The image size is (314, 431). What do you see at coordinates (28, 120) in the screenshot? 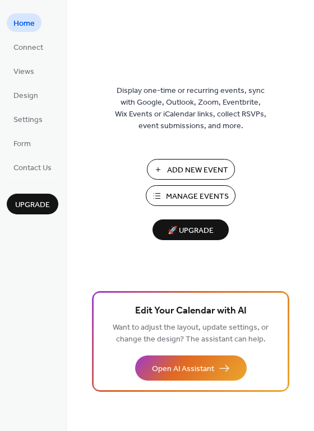
I see `span: Settings` at bounding box center [28, 120].